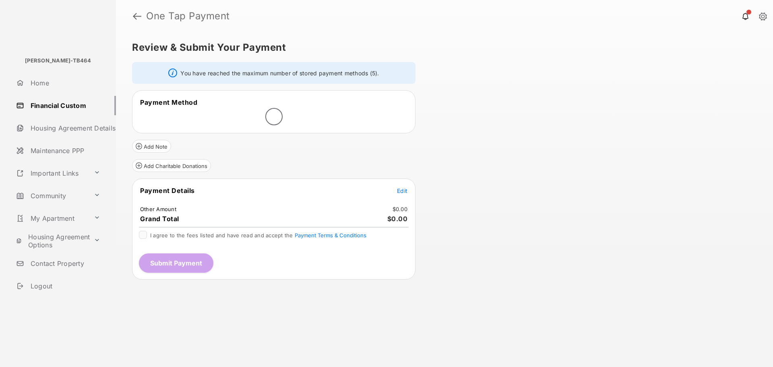  Describe the element at coordinates (52, 196) in the screenshot. I see `a: Community` at that location.